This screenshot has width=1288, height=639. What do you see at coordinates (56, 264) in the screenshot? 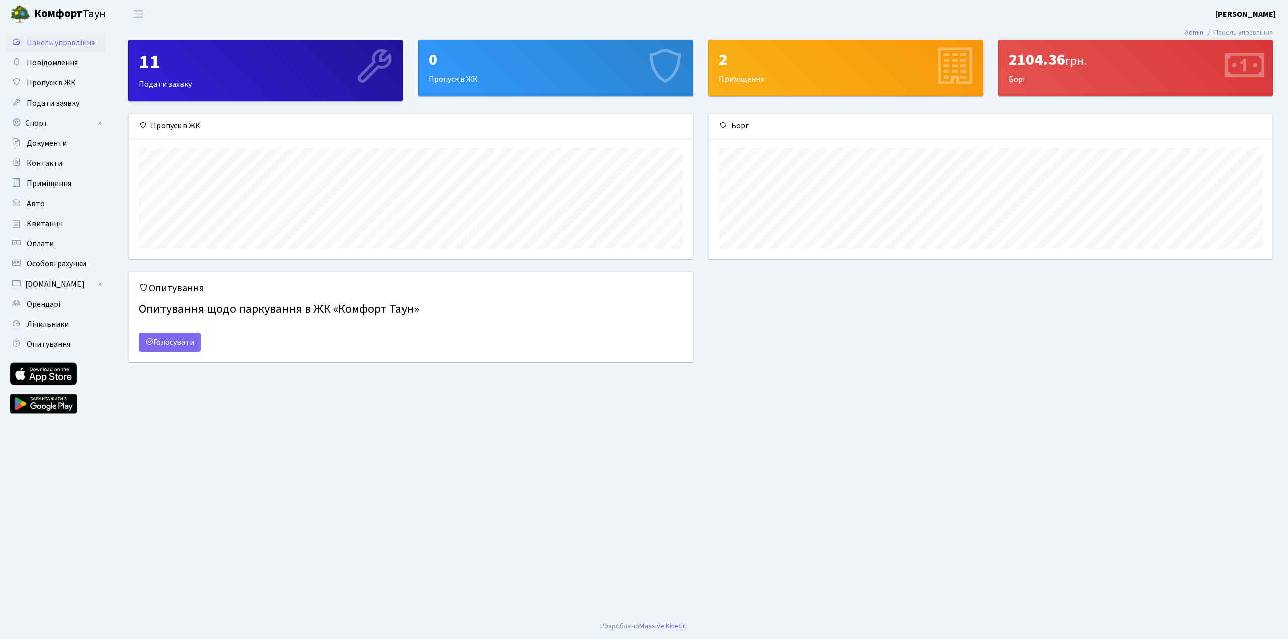
I see `span: Особові рахунки` at bounding box center [56, 264].